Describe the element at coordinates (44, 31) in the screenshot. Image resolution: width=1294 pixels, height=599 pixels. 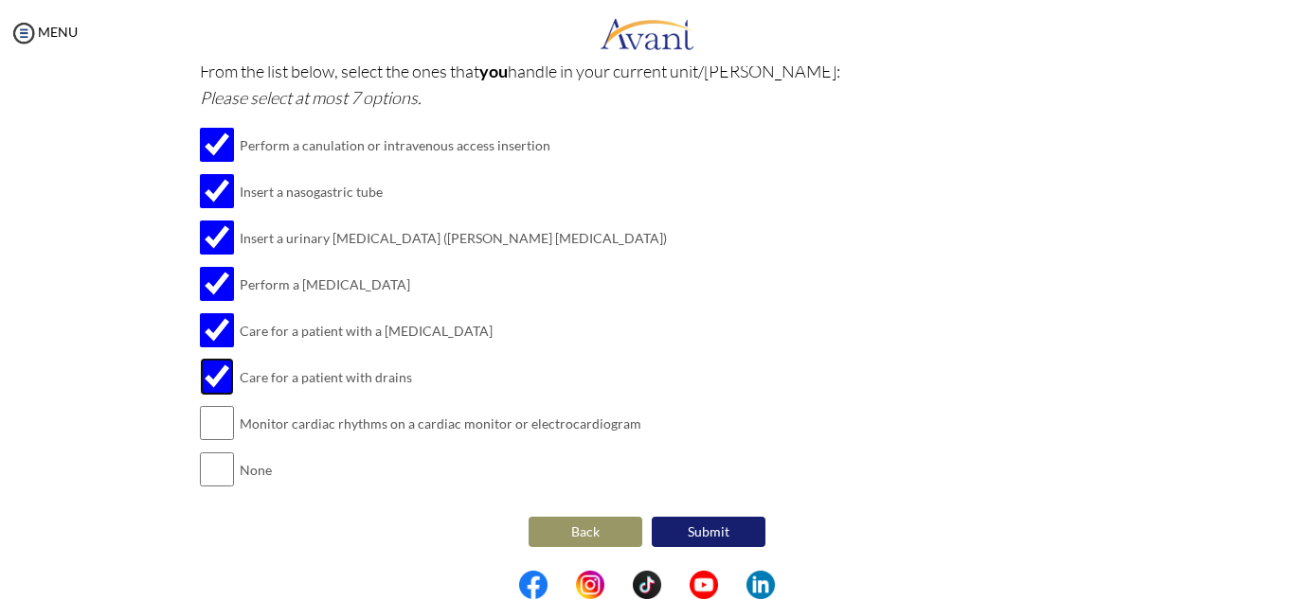
I see `a: MENU` at that location.